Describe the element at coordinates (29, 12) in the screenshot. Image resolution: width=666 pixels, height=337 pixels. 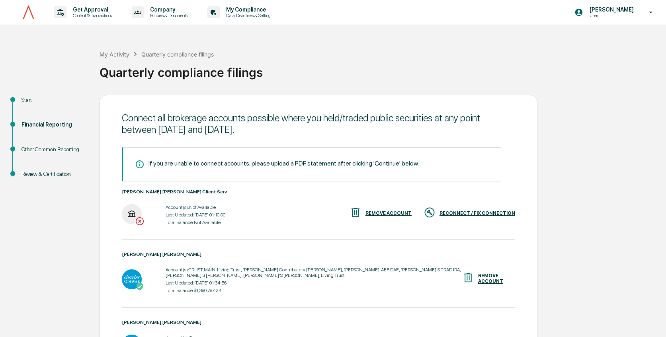
I see `img: logo` at that location.